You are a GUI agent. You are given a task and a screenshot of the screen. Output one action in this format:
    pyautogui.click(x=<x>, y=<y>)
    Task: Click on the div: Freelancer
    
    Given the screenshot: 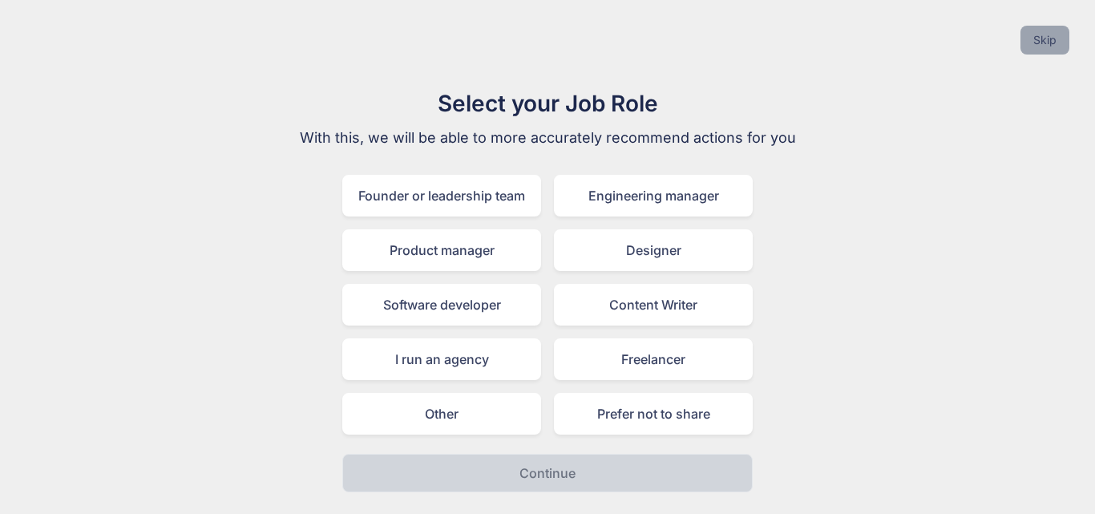 What is the action you would take?
    pyautogui.click(x=654, y=359)
    